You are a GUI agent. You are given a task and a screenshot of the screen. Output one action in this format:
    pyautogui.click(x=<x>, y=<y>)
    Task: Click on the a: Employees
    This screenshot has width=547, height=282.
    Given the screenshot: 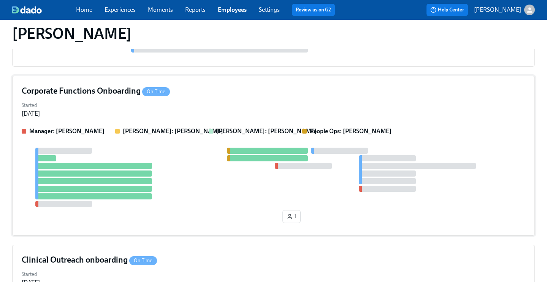 What is the action you would take?
    pyautogui.click(x=232, y=10)
    